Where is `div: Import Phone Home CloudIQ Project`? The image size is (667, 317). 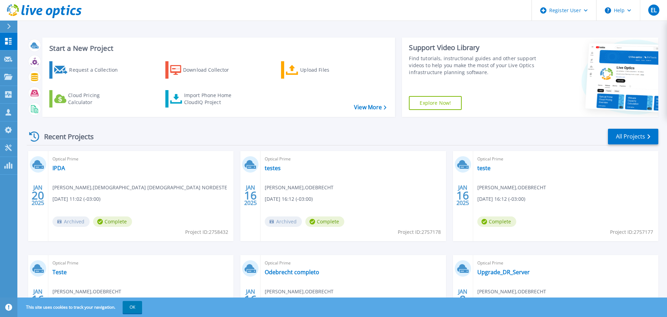 div: Import Phone Home CloudIQ Project is located at coordinates (211, 99).